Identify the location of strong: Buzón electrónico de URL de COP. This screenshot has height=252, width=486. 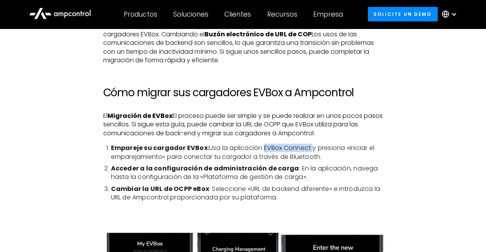
(258, 34).